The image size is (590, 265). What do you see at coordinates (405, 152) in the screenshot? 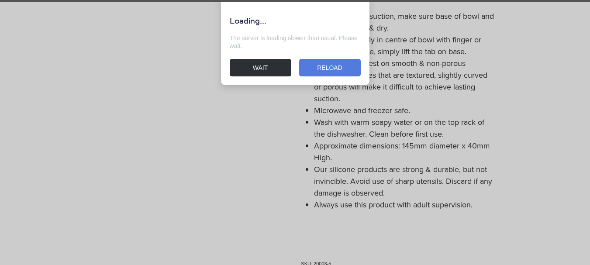
I see `li: Approximate dimensions: 145mm diameter x 40mm High.` at bounding box center [405, 152].